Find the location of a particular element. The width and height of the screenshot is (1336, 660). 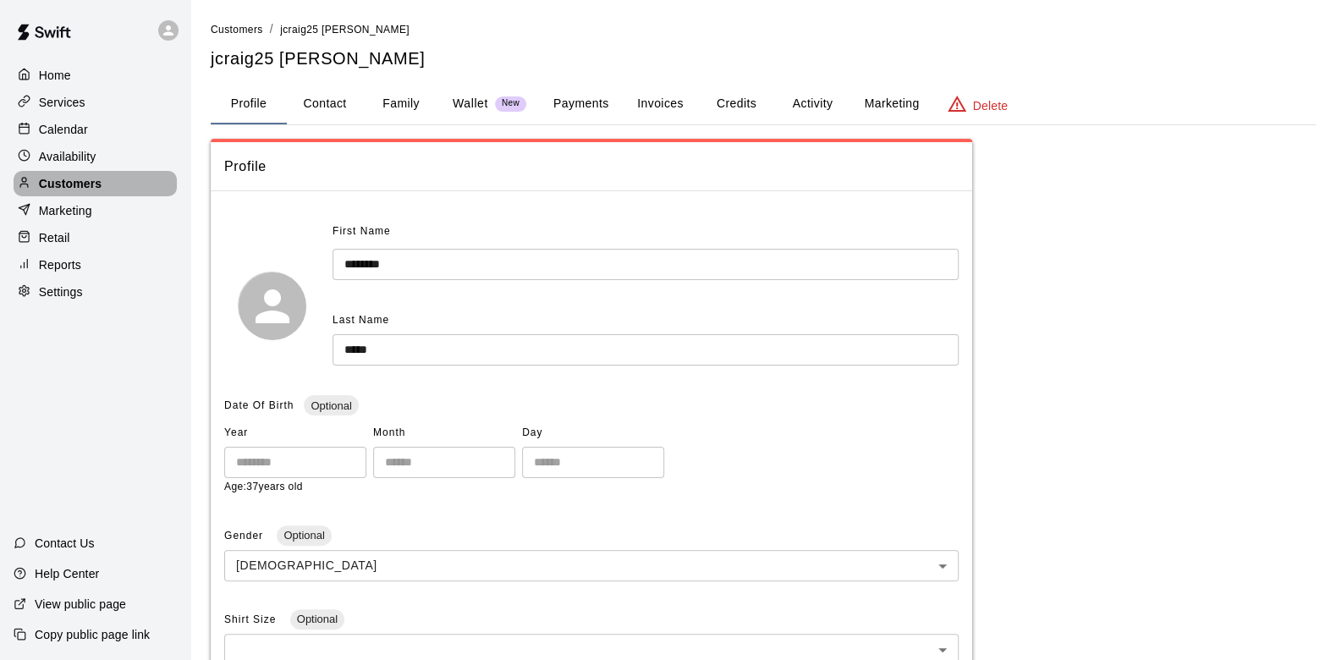

a: Settings is located at coordinates (95, 292).